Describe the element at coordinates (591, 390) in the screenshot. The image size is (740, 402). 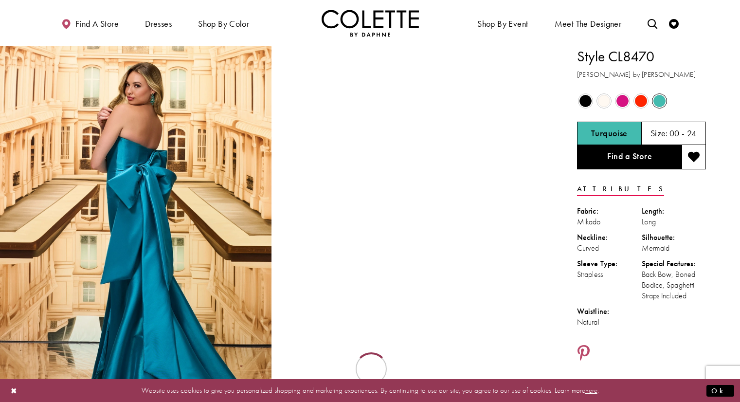
I see `a: here` at that location.